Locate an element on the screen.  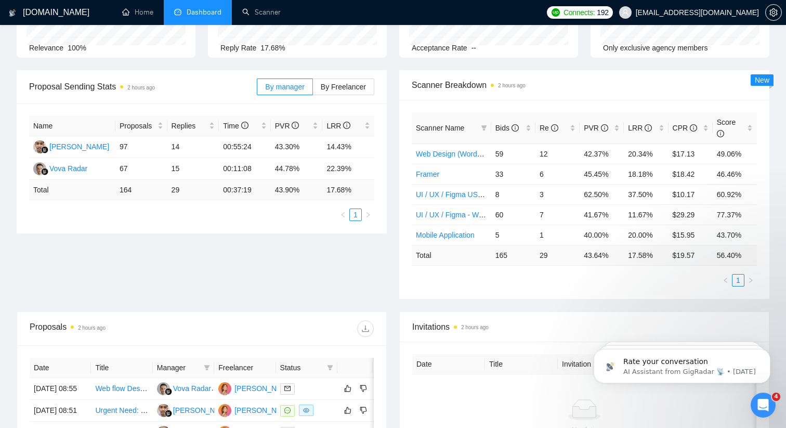
span: 17.68% is located at coordinates (272, 48).